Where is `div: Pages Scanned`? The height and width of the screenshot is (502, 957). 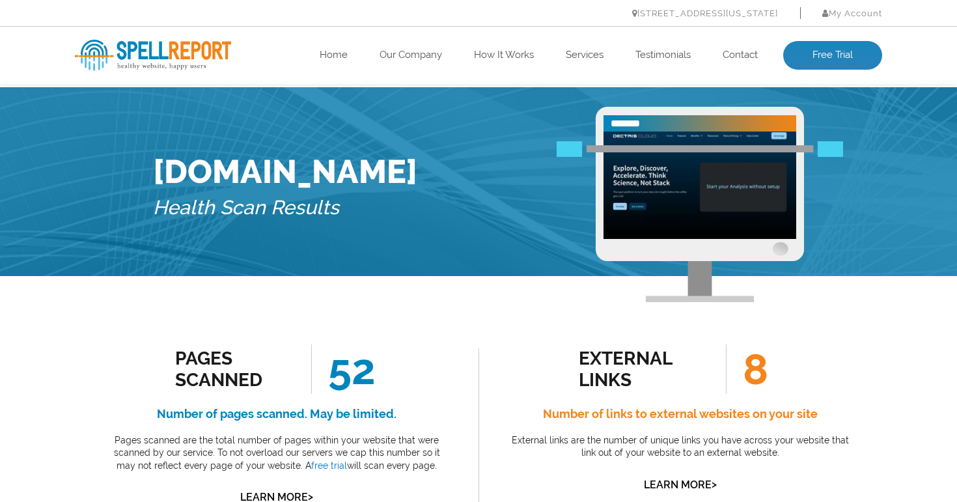 div: Pages Scanned is located at coordinates (234, 369).